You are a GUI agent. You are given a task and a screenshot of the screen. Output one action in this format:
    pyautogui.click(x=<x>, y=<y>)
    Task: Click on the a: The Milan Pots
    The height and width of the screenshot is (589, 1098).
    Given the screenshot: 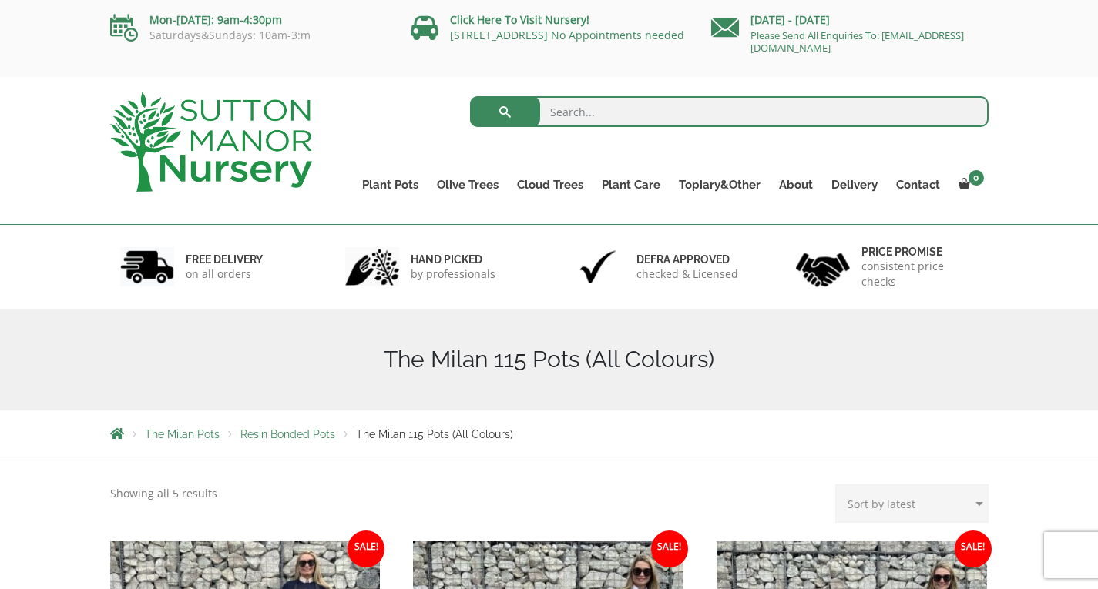 What is the action you would take?
    pyautogui.click(x=182, y=434)
    